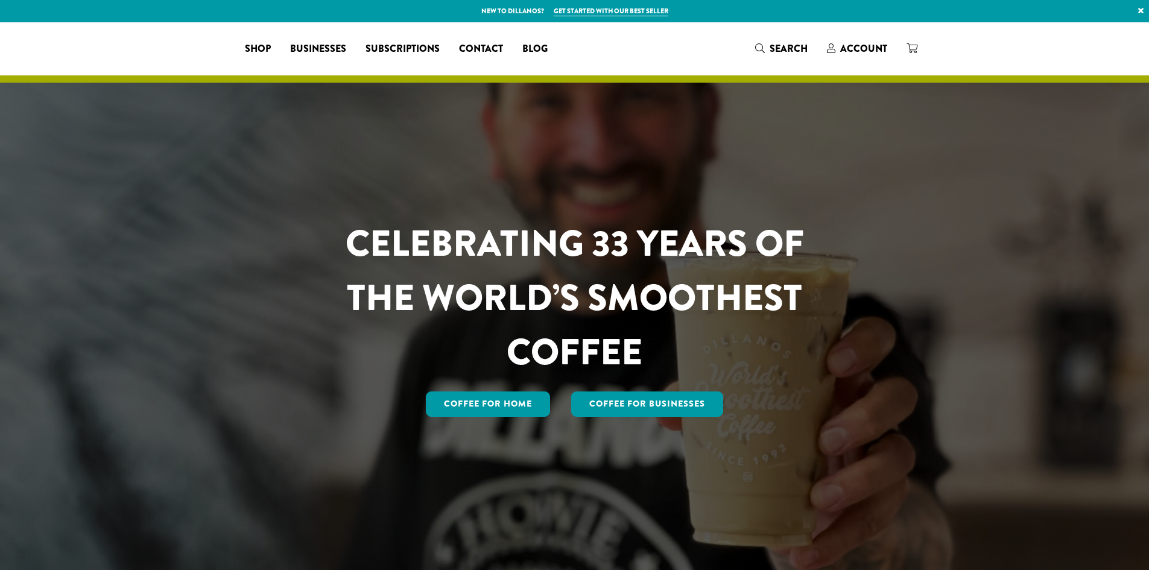  I want to click on span: Blog, so click(535, 49).